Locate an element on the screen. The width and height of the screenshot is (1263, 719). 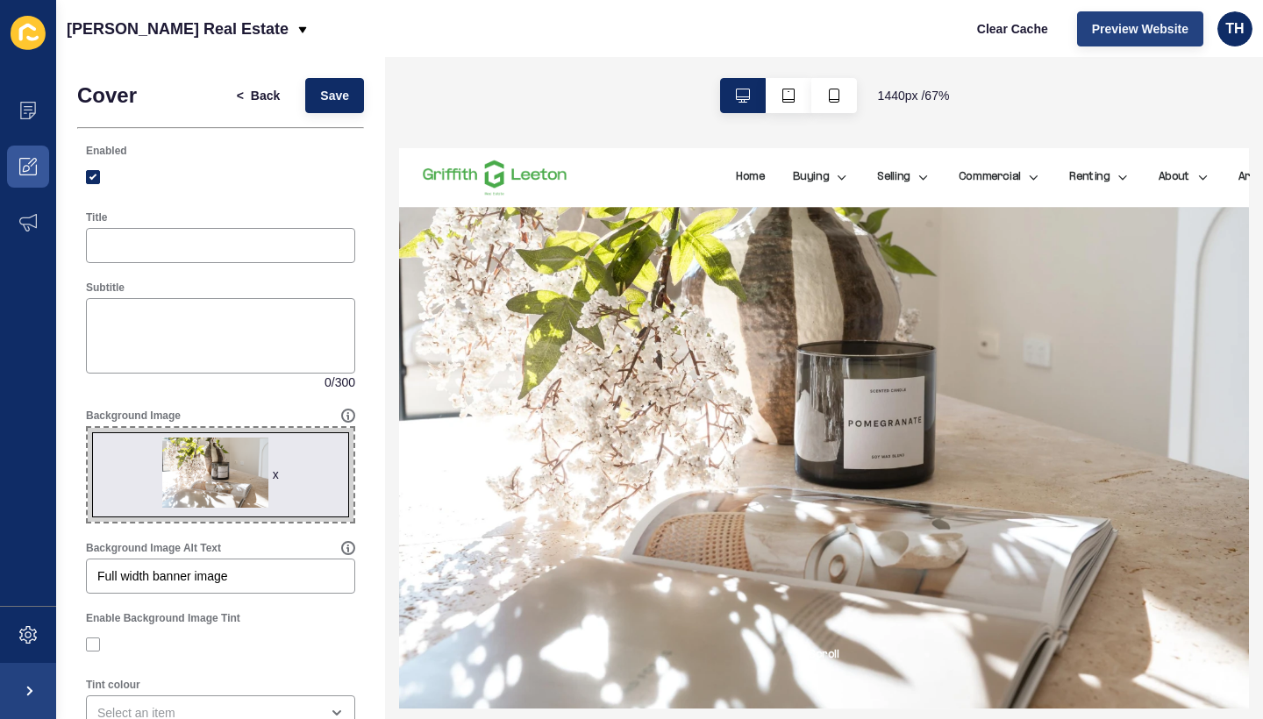
span: TH is located at coordinates (1234, 29).